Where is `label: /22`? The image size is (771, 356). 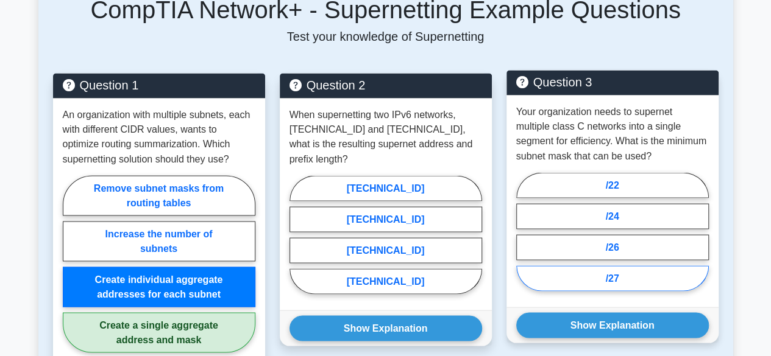 label: /22 is located at coordinates (612, 185).